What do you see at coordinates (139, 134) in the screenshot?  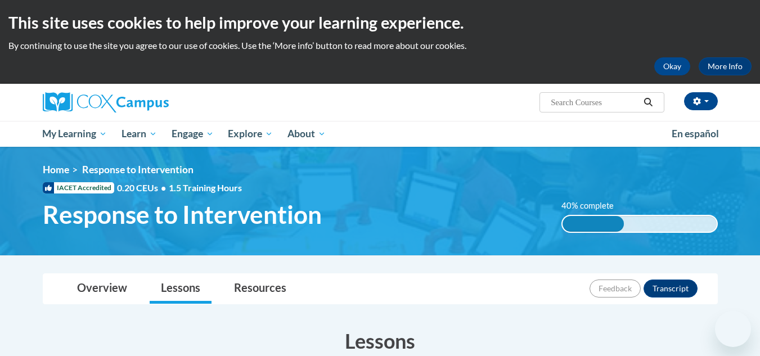 I see `a: Learn` at bounding box center [139, 134].